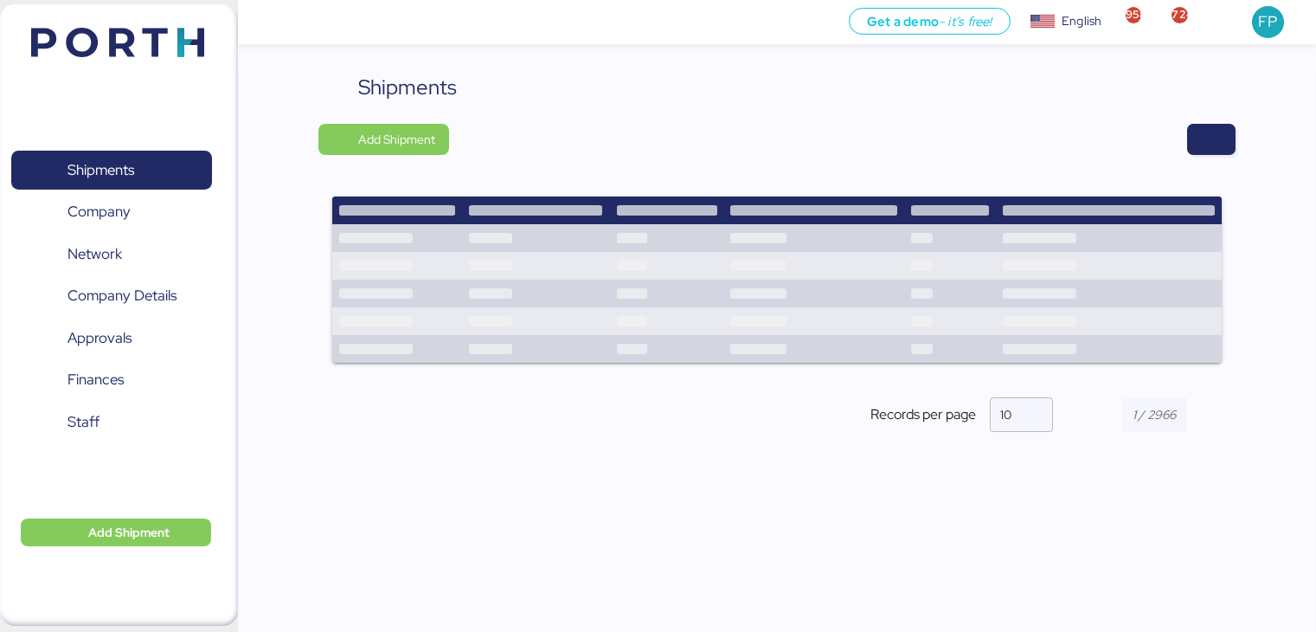 This screenshot has height=632, width=1316. I want to click on a: Approvals, so click(112, 338).